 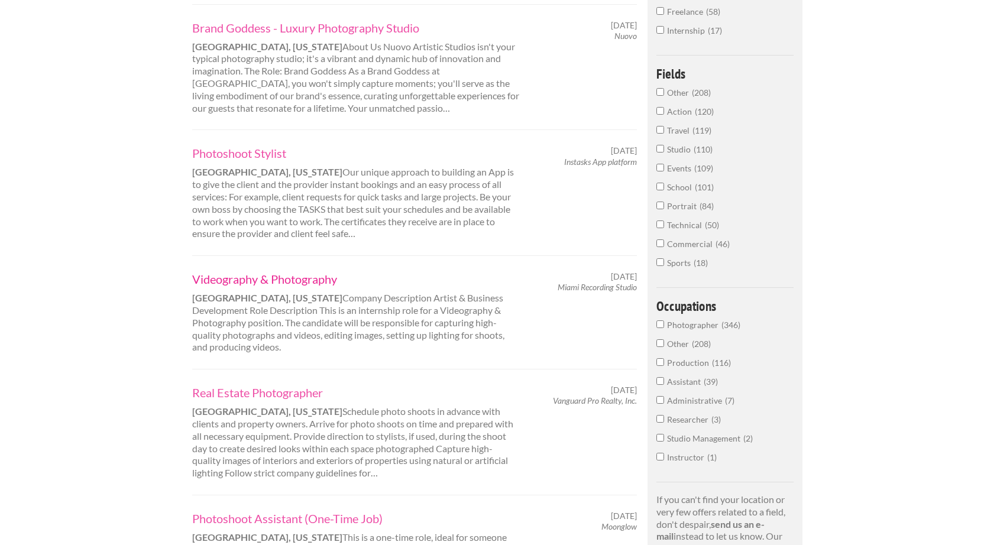 What do you see at coordinates (680, 130) in the screenshot?
I see `span: Travel` at bounding box center [680, 130].